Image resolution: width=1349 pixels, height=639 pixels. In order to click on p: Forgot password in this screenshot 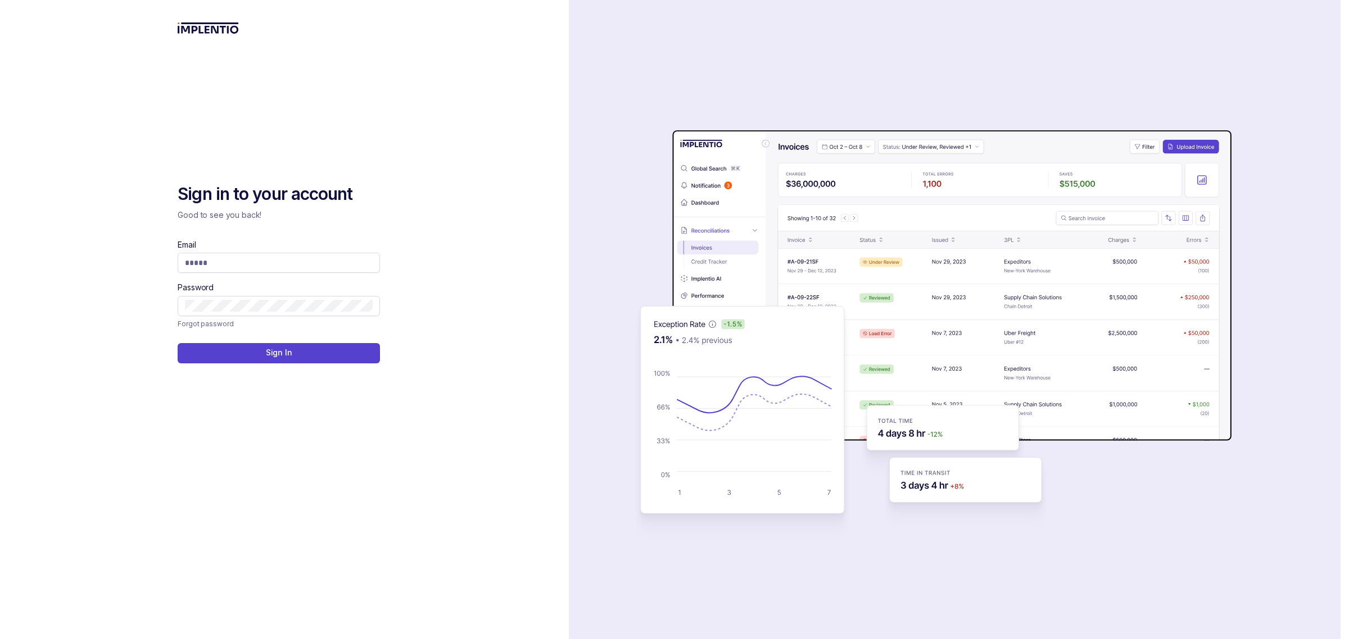, I will do `click(205, 324)`.